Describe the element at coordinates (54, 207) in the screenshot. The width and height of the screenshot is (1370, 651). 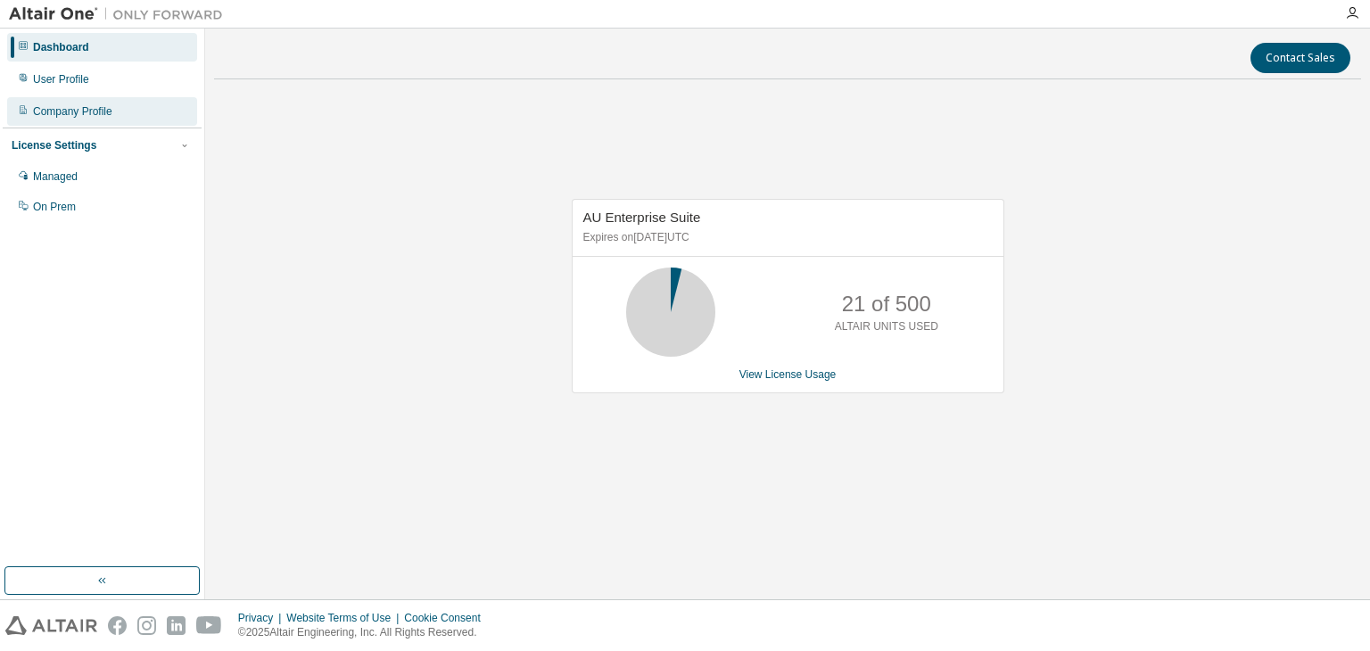
I see `div: On Prem` at that location.